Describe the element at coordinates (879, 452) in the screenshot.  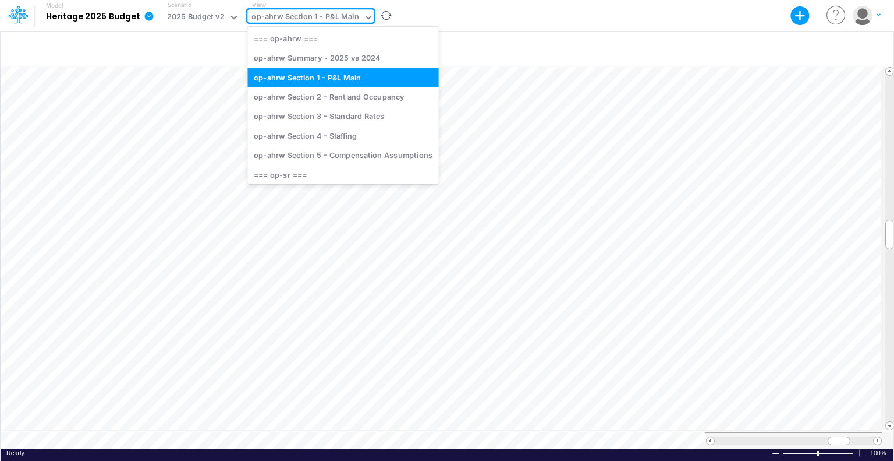
I see `span: 100%` at that location.